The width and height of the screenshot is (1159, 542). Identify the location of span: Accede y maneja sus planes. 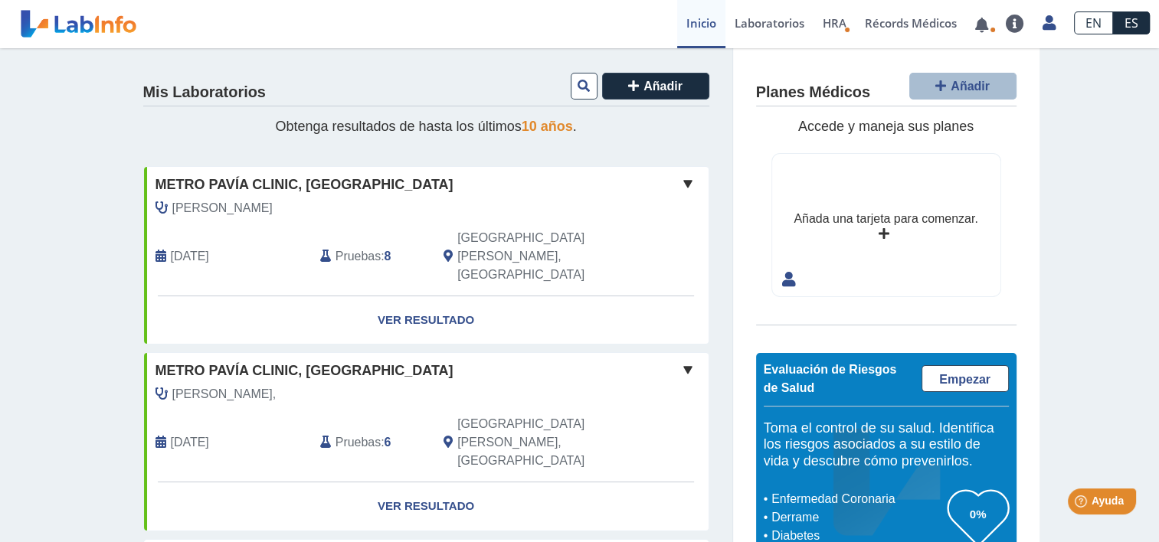
(886, 126).